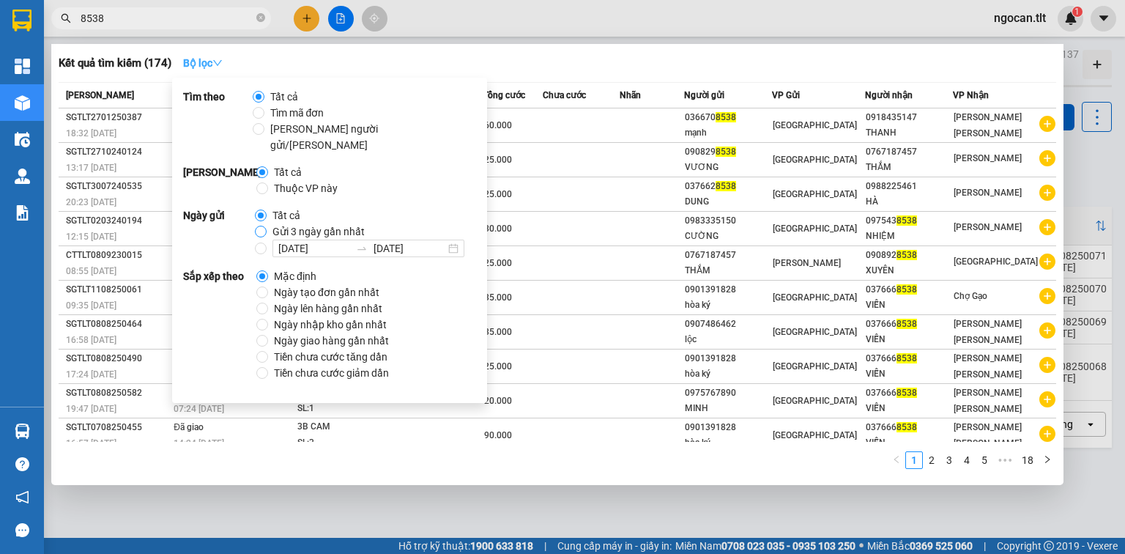 The image size is (1125, 554). I want to click on div: SGTLT2710240124, so click(117, 152).